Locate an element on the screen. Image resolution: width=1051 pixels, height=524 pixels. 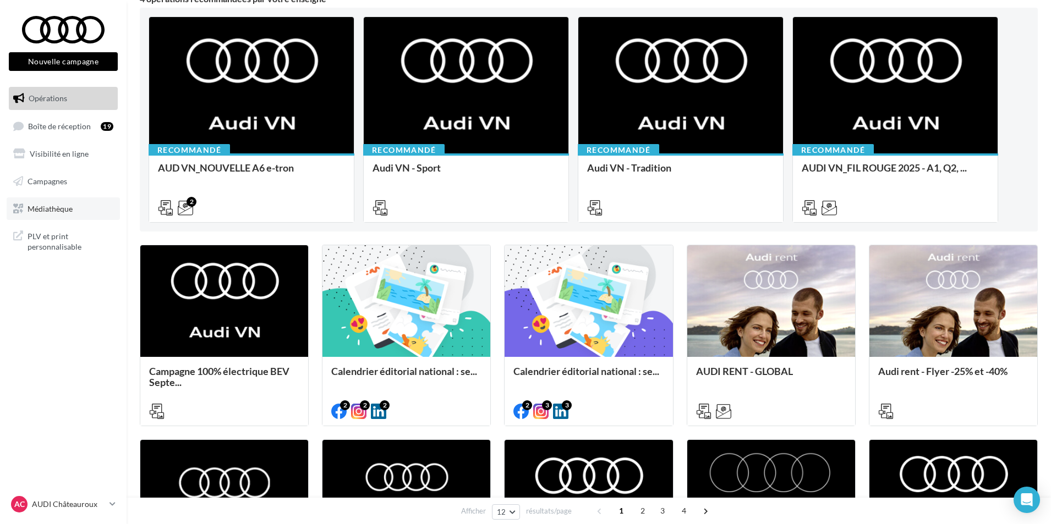
div: 19 is located at coordinates (107, 127).